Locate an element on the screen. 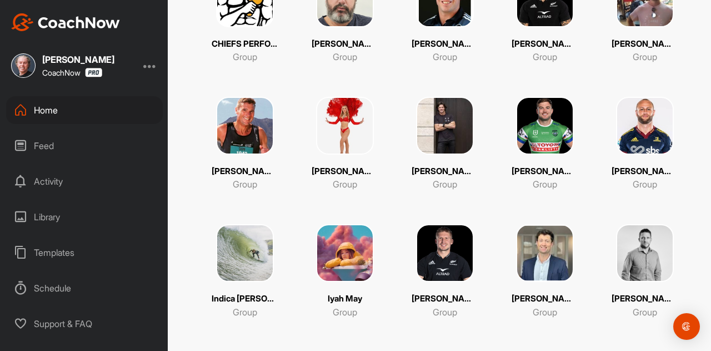 This screenshot has width=711, height=351. img: square_2f48d7eb56d8ec40c73f5a7c850440c7.png is located at coordinates (645, 253).